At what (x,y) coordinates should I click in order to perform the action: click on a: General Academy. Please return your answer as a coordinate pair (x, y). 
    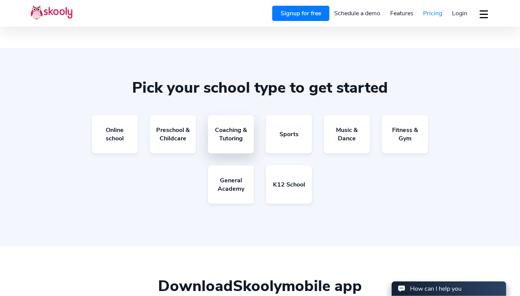
    Looking at the image, I should click on (231, 185).